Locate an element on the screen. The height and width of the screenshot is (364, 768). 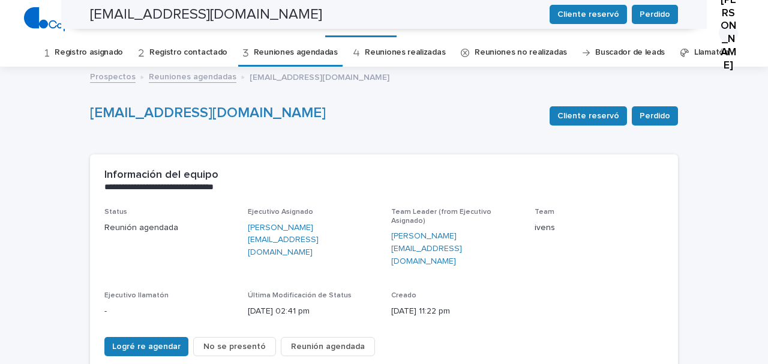
span: Team Leader (from Ejecutivo Asignado) is located at coordinates (441, 216).